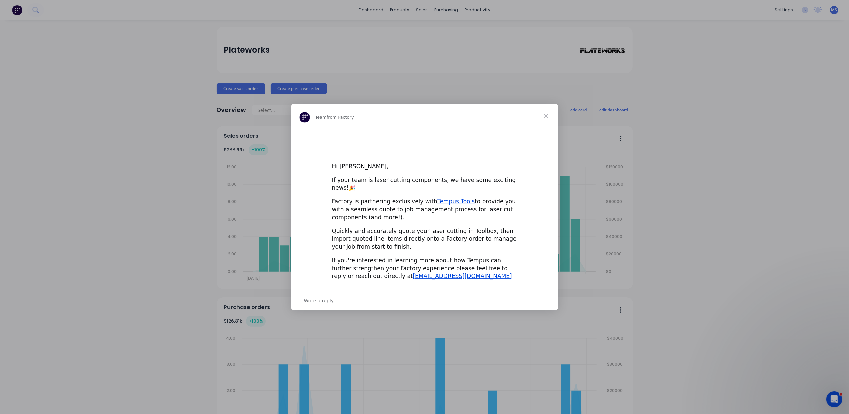 The height and width of the screenshot is (414, 849). I want to click on div: Open conversation and reply, so click(425, 300).